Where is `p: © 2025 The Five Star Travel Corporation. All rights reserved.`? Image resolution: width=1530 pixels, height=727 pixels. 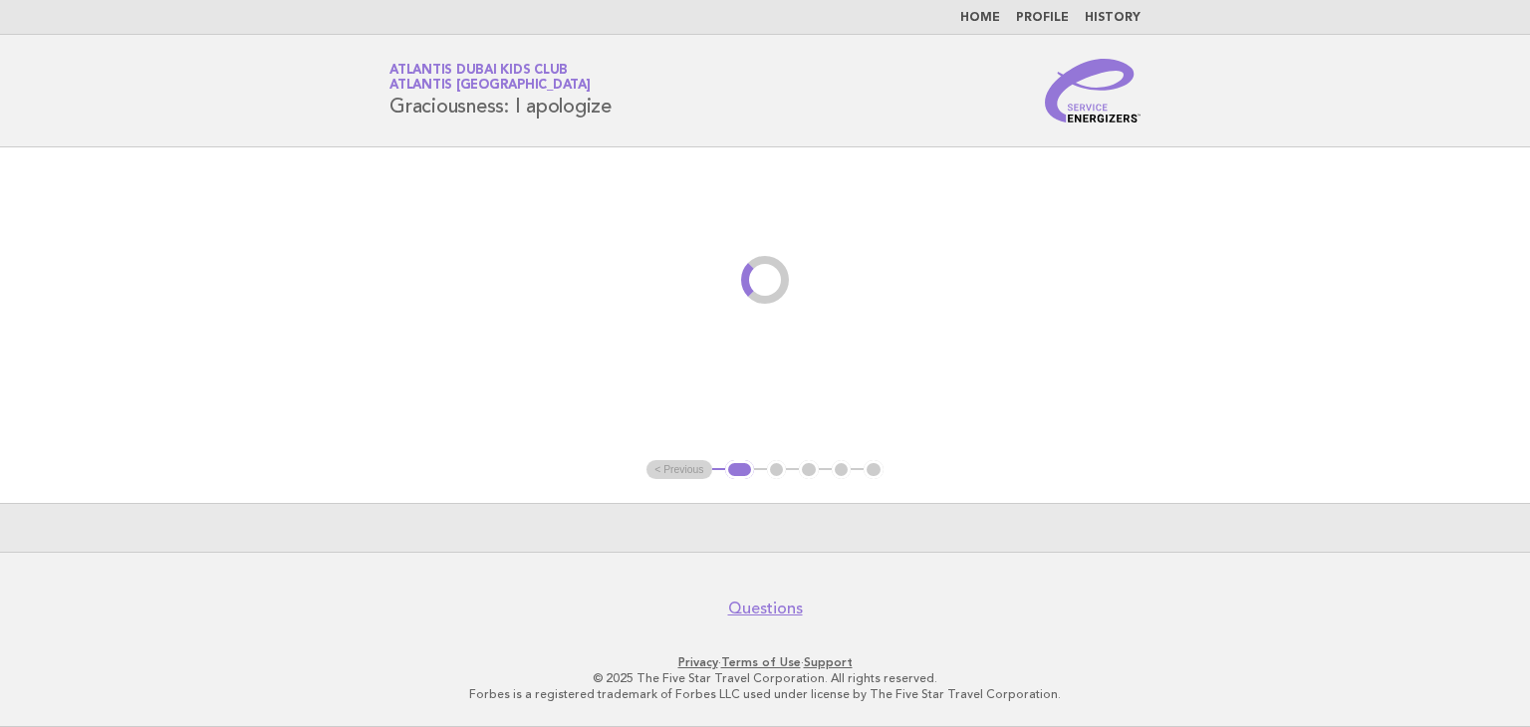 p: © 2025 The Five Star Travel Corporation. All rights reserved. is located at coordinates (765, 678).